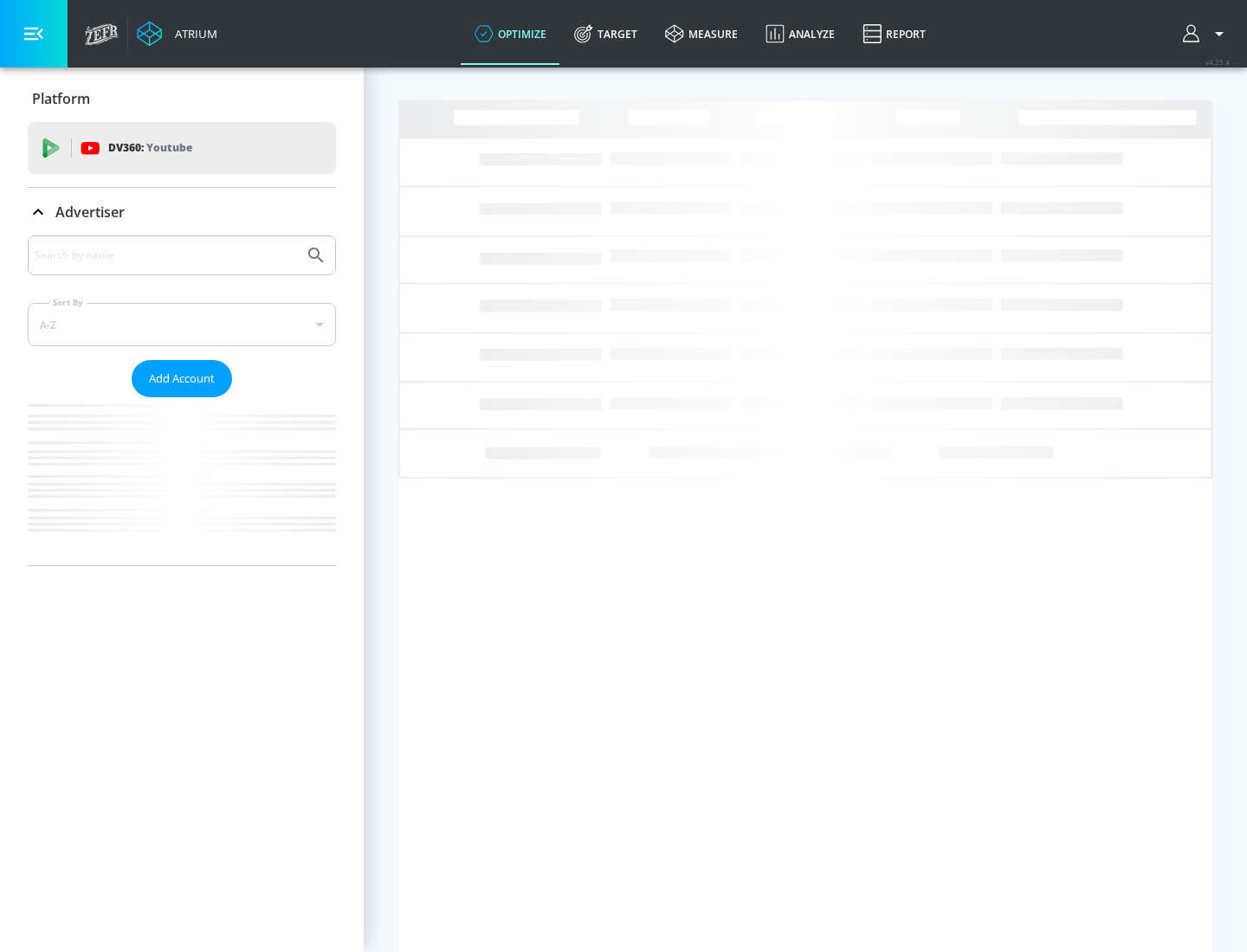 This screenshot has height=952, width=1247. What do you see at coordinates (68, 303) in the screenshot?
I see `label: Sort By` at bounding box center [68, 303].